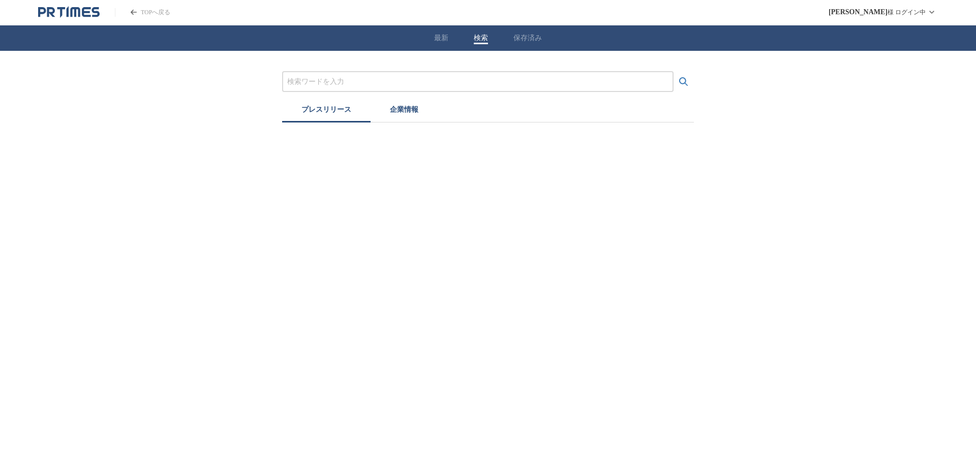 Image resolution: width=976 pixels, height=463 pixels. What do you see at coordinates (404, 111) in the screenshot?
I see `button: 企業情報` at bounding box center [404, 111].